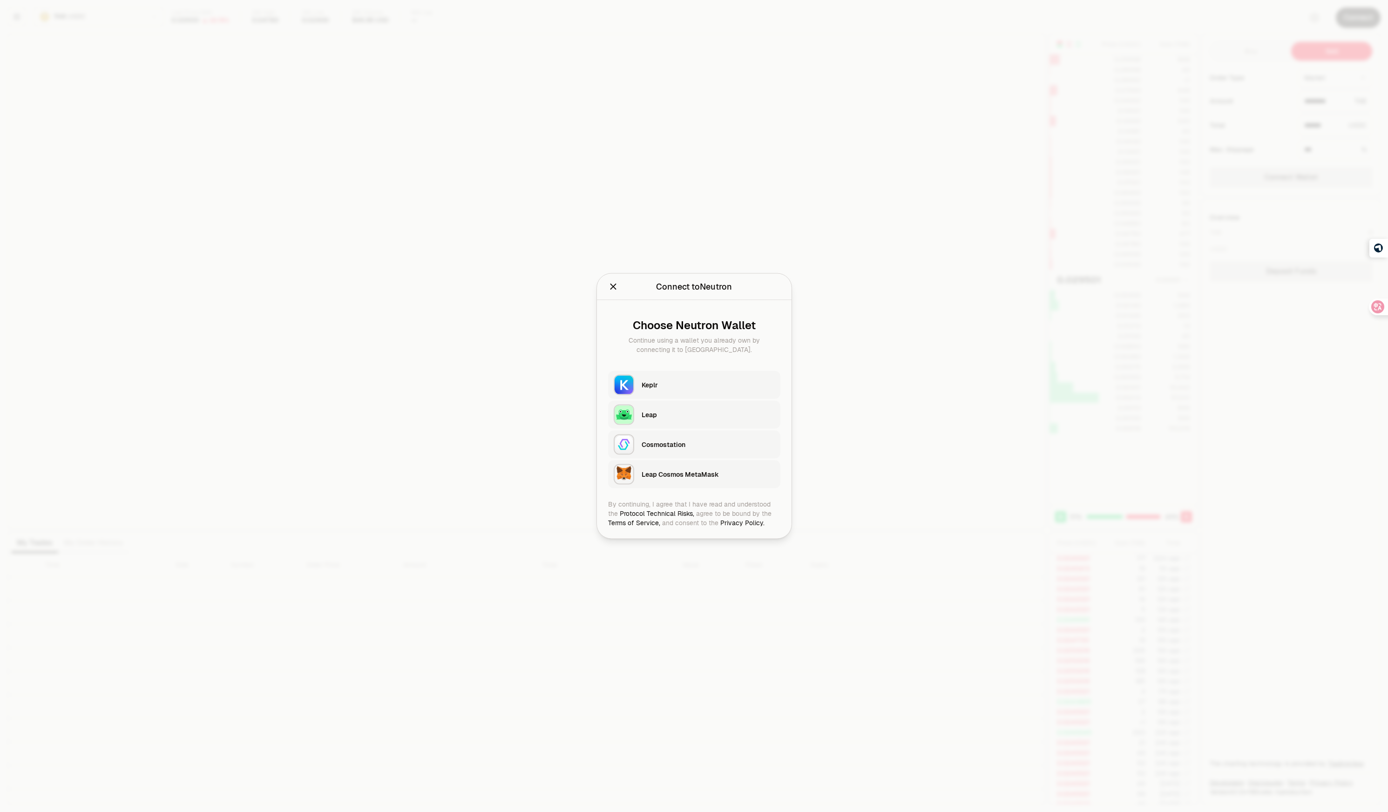 The width and height of the screenshot is (1388, 812). What do you see at coordinates (742, 523) in the screenshot?
I see `a: Privacy Policy.` at bounding box center [742, 523].